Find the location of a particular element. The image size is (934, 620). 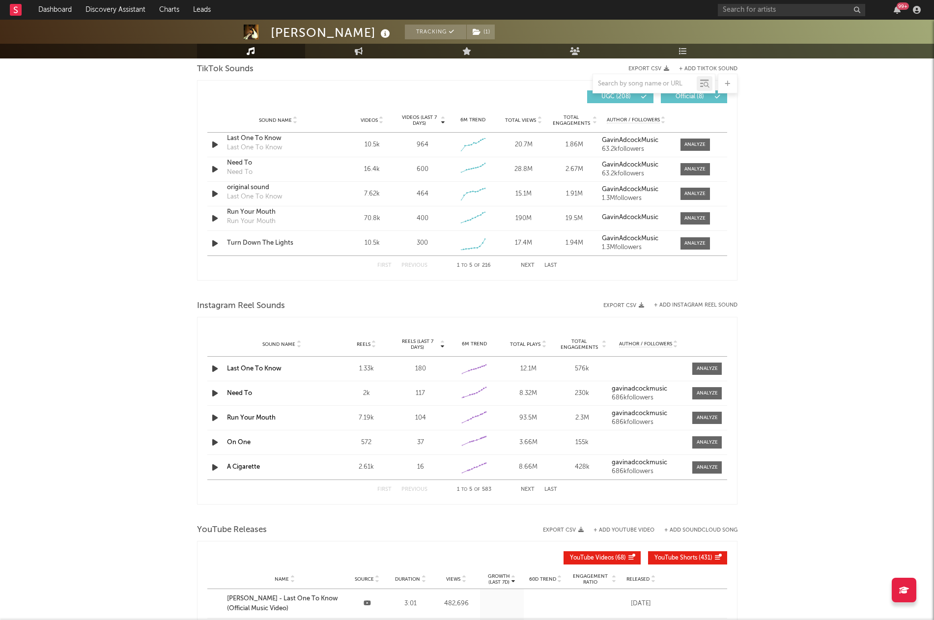

span: YouTube Releases is located at coordinates (232, 530).